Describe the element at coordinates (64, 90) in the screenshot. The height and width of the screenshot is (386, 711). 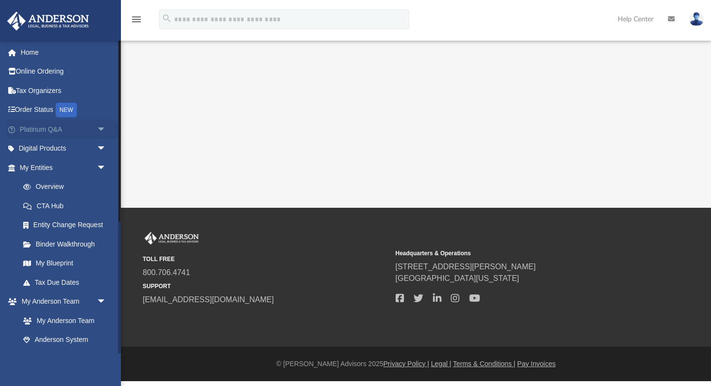
I see `a: Tax Organizers` at that location.